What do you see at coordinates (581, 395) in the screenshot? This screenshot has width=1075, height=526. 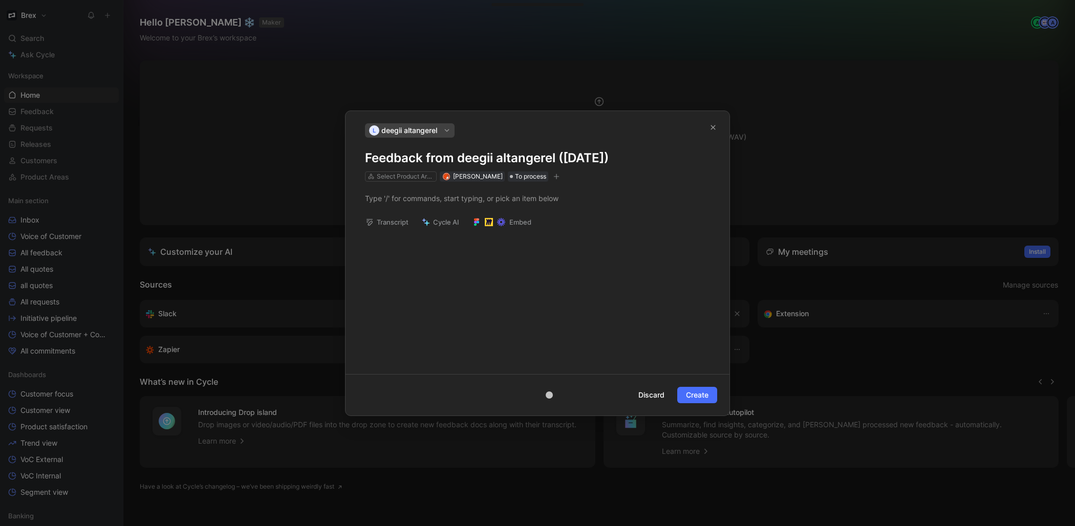 I see `button: Feedback autopilot` at bounding box center [581, 395].